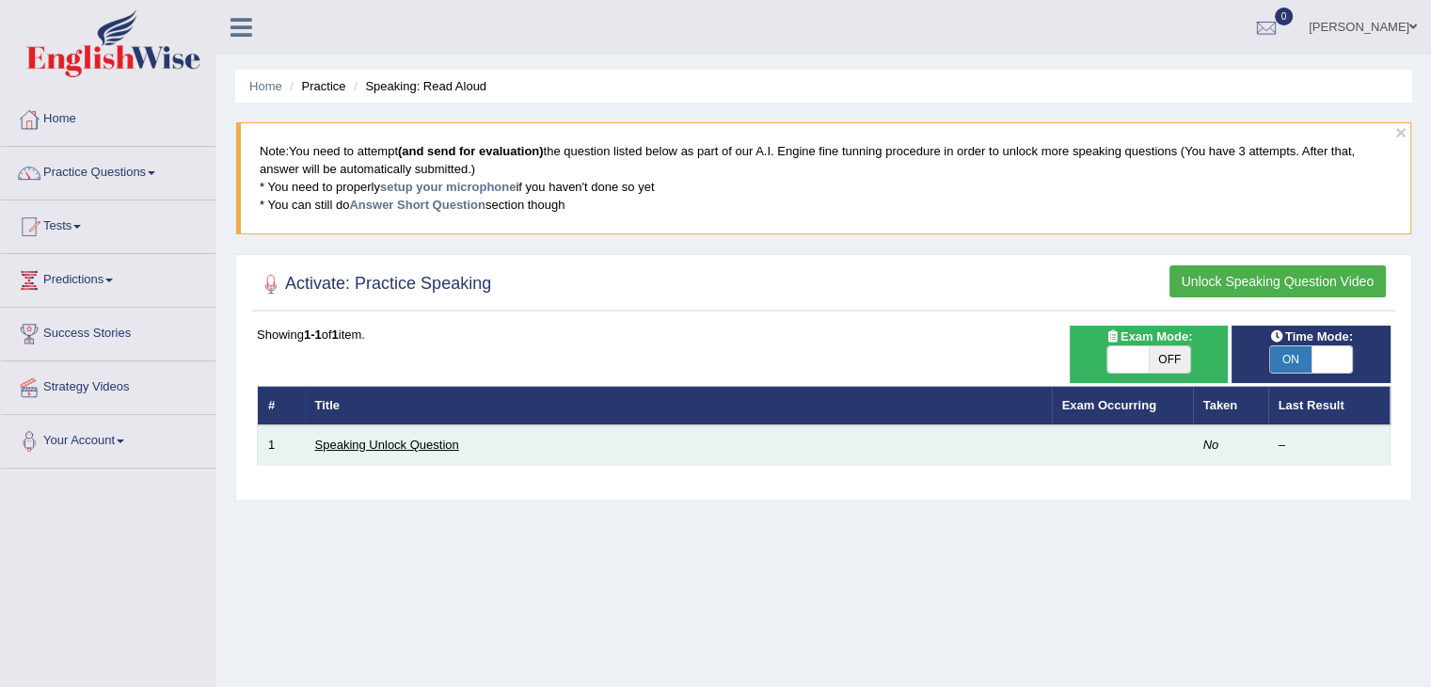  Describe the element at coordinates (1149, 336) in the screenshot. I see `span: Exam Mode:` at that location.